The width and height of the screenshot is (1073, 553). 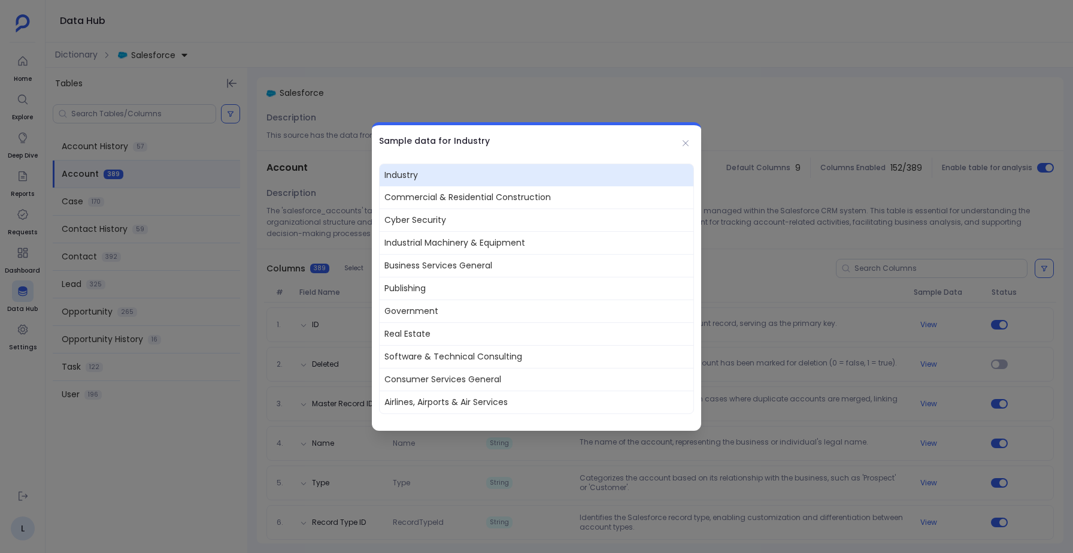 I want to click on span: Cyber Security, so click(x=537, y=220).